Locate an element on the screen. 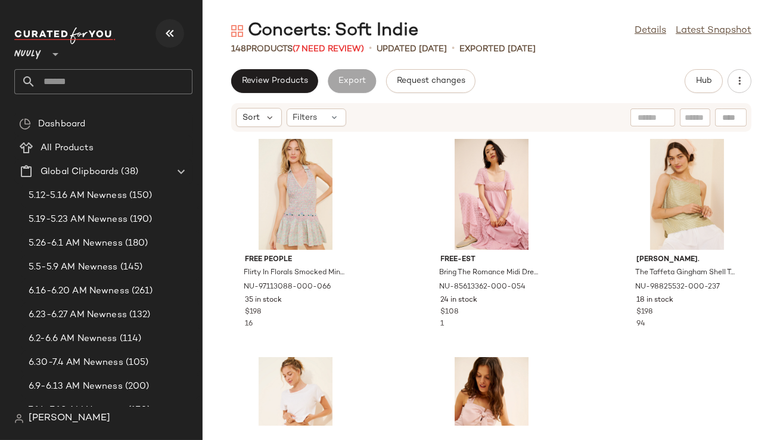 This screenshot has width=780, height=440. a: Latest Snapshot is located at coordinates (713, 31).